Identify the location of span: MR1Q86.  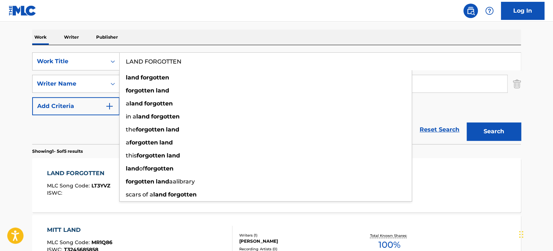
(102, 243).